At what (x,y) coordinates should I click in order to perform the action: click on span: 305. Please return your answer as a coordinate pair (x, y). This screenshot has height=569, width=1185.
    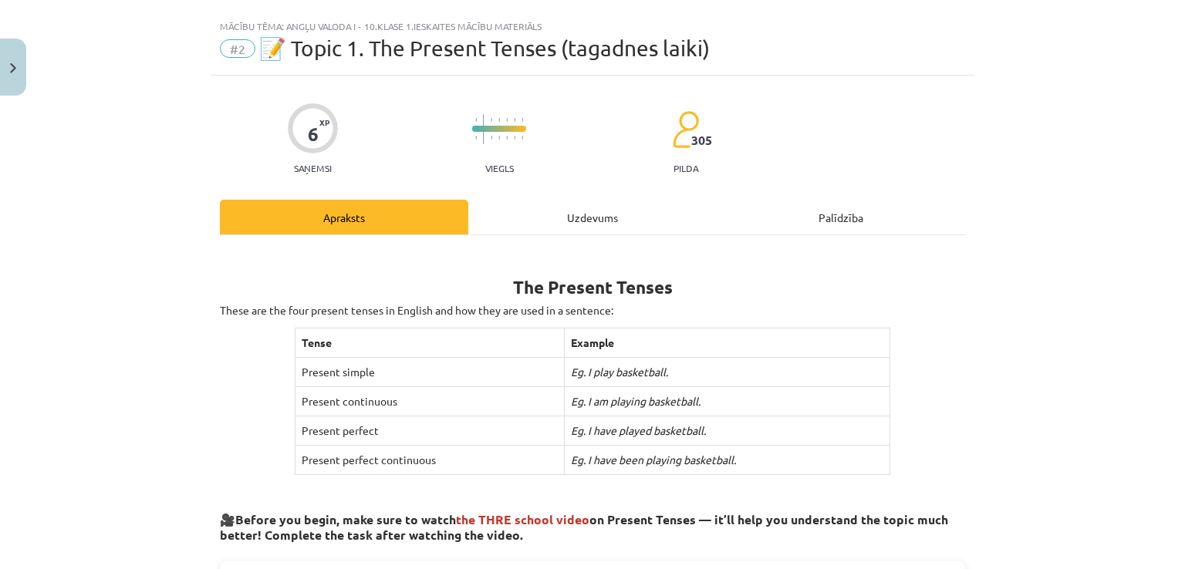
    Looking at the image, I should click on (701, 140).